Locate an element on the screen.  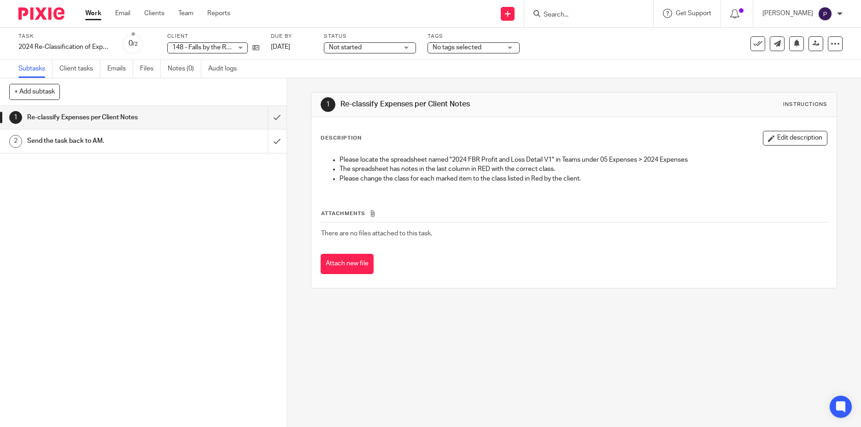
img: Pixie is located at coordinates (41, 13).